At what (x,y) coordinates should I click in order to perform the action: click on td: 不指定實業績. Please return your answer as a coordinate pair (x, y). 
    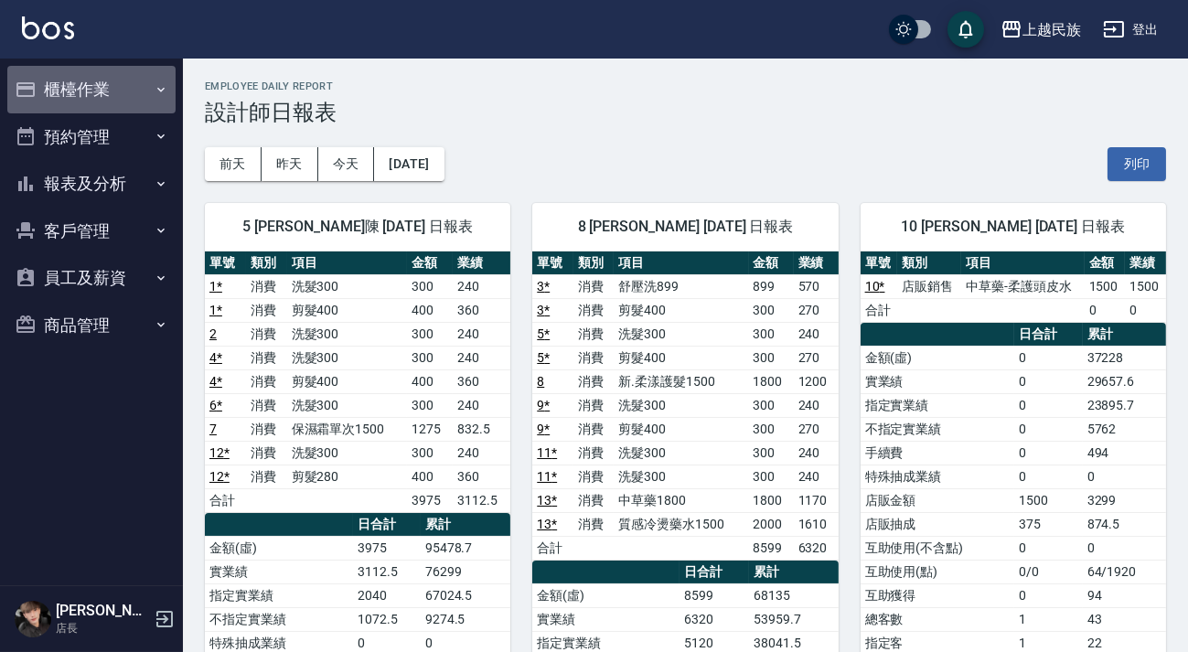
    Looking at the image, I should click on (937, 429).